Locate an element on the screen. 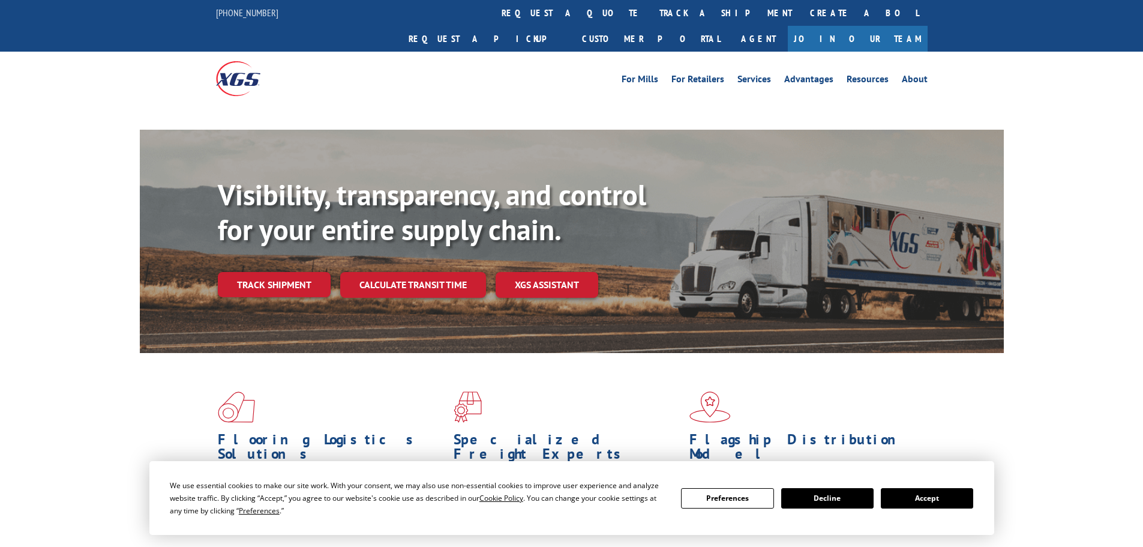 This screenshot has height=547, width=1143. a: For Mills is located at coordinates (640, 81).